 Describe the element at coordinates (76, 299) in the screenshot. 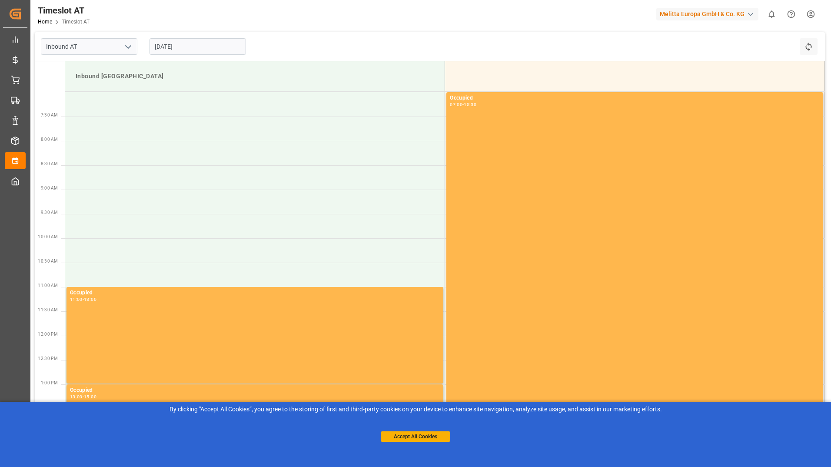

I see `div: 11:00` at that location.